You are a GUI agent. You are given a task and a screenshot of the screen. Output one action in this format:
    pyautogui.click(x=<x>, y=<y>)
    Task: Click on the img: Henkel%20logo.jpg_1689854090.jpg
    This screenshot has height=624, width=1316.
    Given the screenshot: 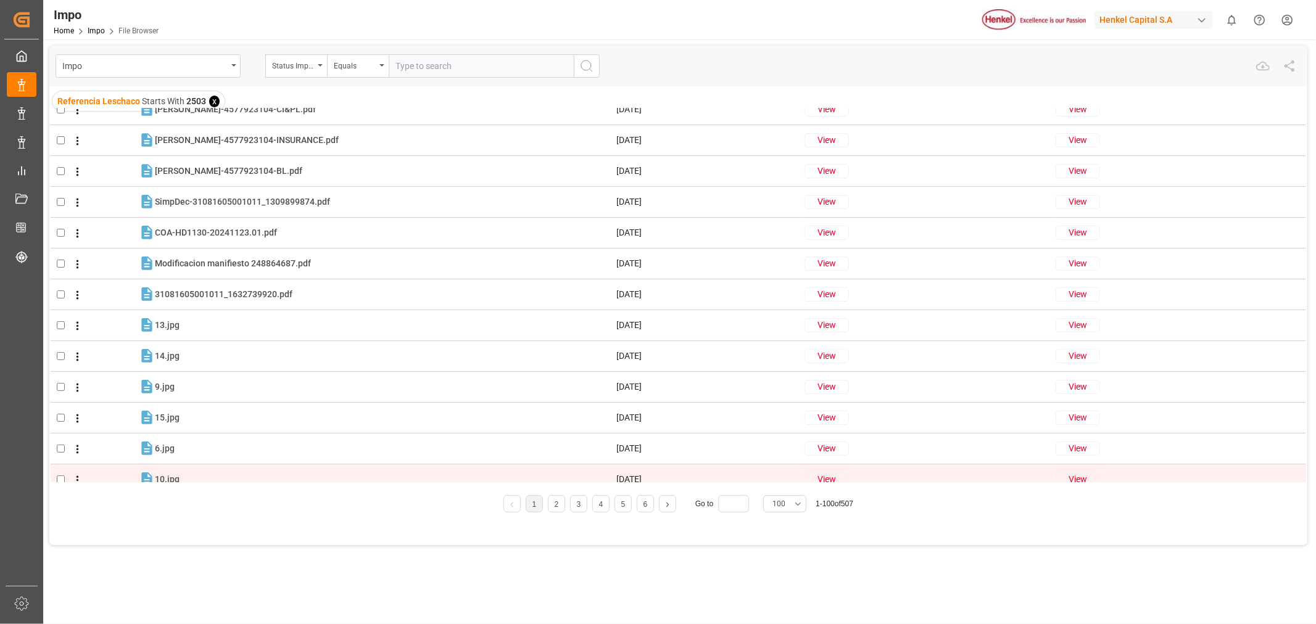 What is the action you would take?
    pyautogui.click(x=1034, y=20)
    